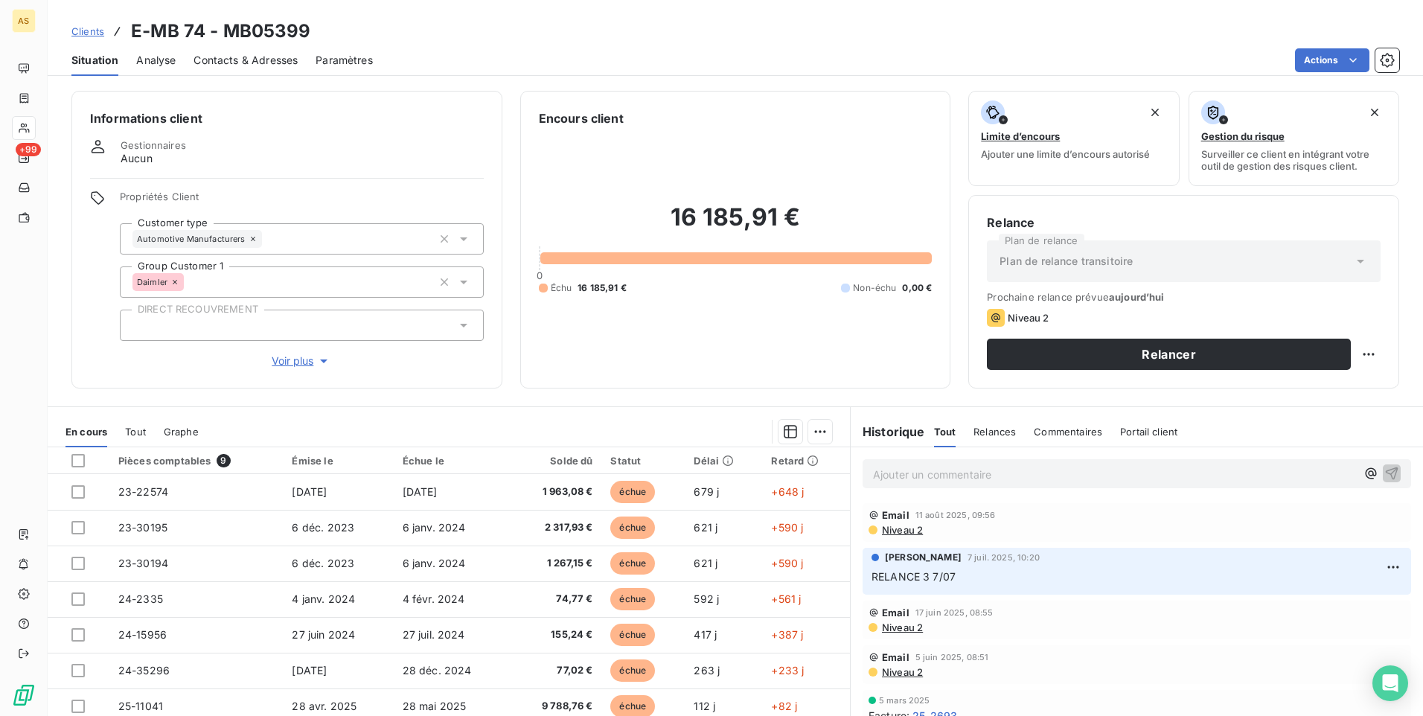 This screenshot has height=716, width=1423. What do you see at coordinates (1294, 138) in the screenshot?
I see `button: Gestion du risqueSurveiller ce client en intégrant votre outil de gestion des risques client.` at bounding box center [1294, 138].